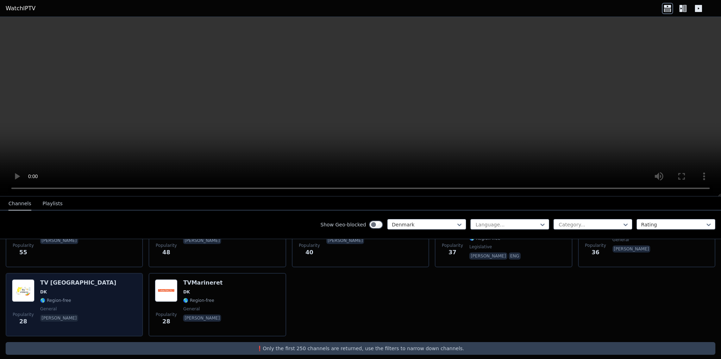 The width and height of the screenshot is (721, 359). I want to click on a: WatchIPTV, so click(20, 8).